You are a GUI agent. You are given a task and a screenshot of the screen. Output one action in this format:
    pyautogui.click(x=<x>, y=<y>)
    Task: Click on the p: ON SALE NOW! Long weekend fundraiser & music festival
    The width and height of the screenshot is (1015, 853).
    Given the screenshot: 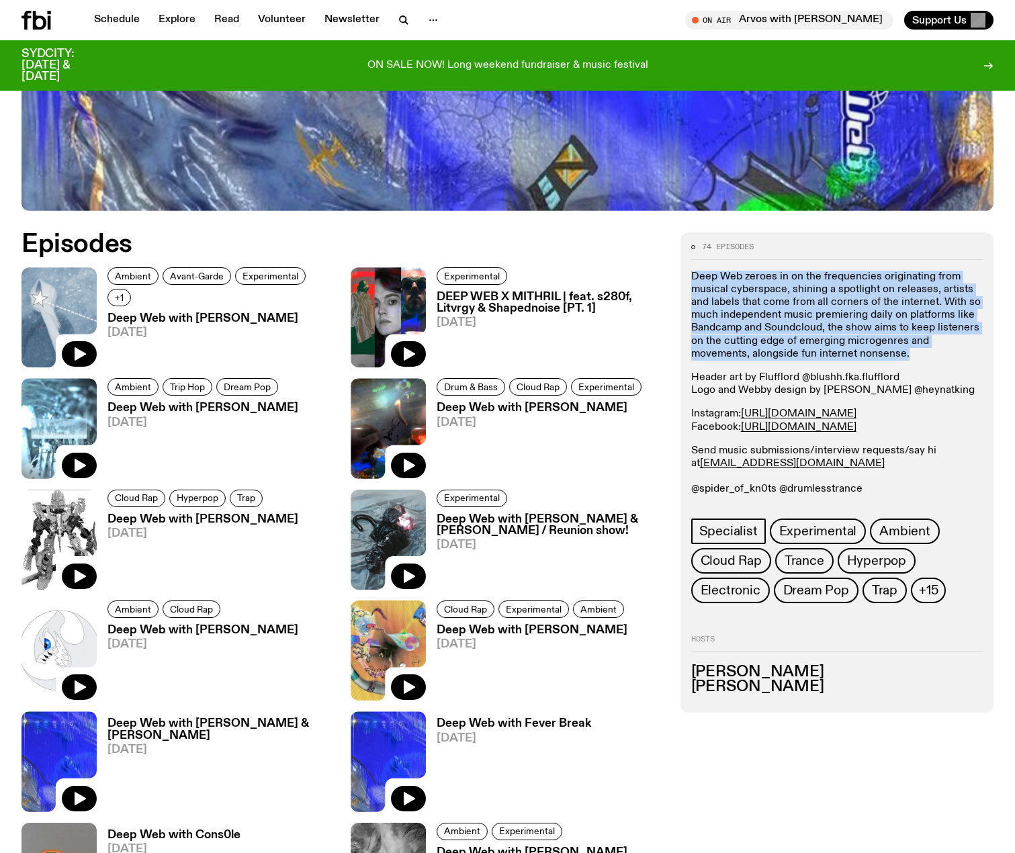 What is the action you would take?
    pyautogui.click(x=508, y=66)
    